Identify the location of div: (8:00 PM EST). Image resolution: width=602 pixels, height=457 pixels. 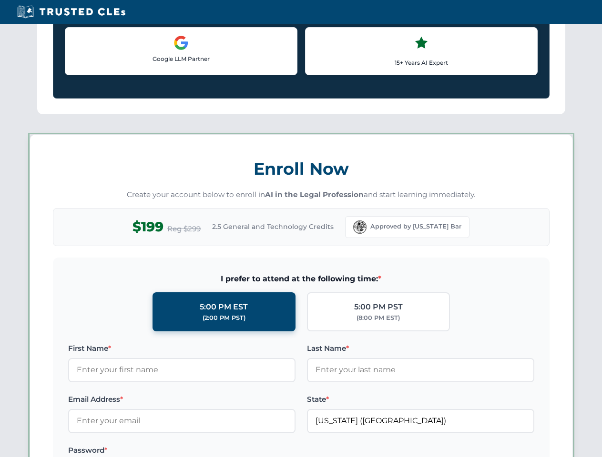
(378, 318).